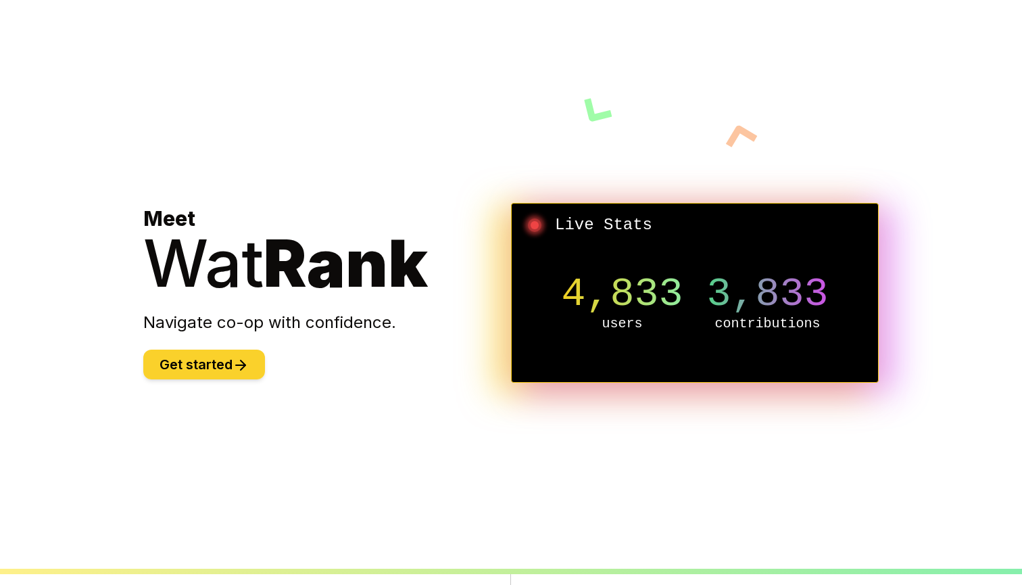  I want to click on a: Get started, so click(204, 365).